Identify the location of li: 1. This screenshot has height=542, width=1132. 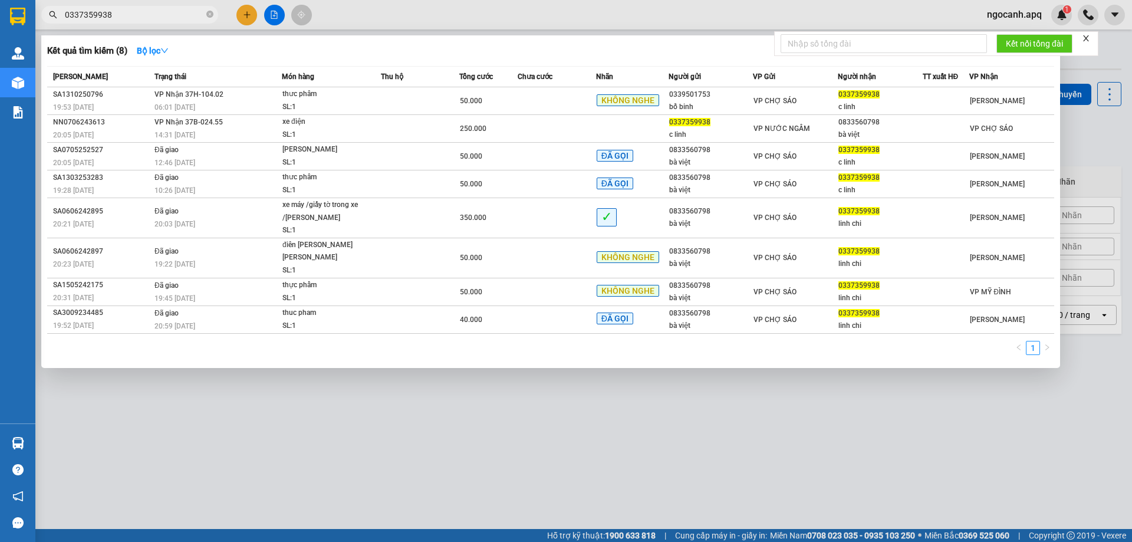
(1033, 348).